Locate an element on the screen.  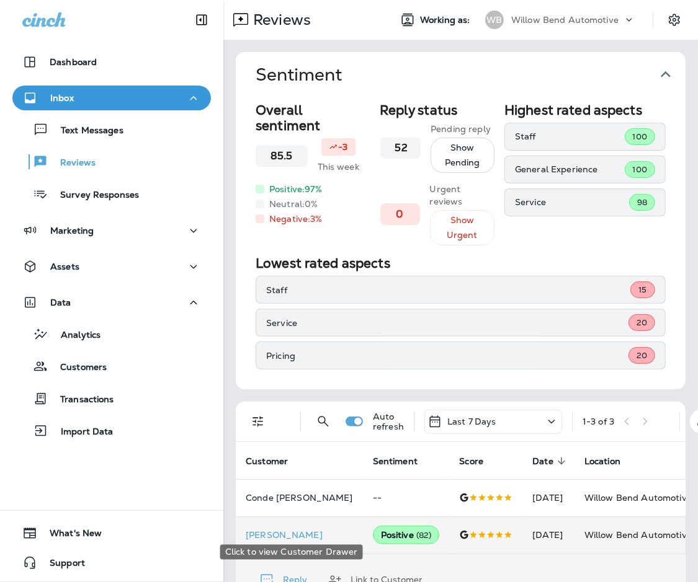
button: Assets is located at coordinates (112, 267).